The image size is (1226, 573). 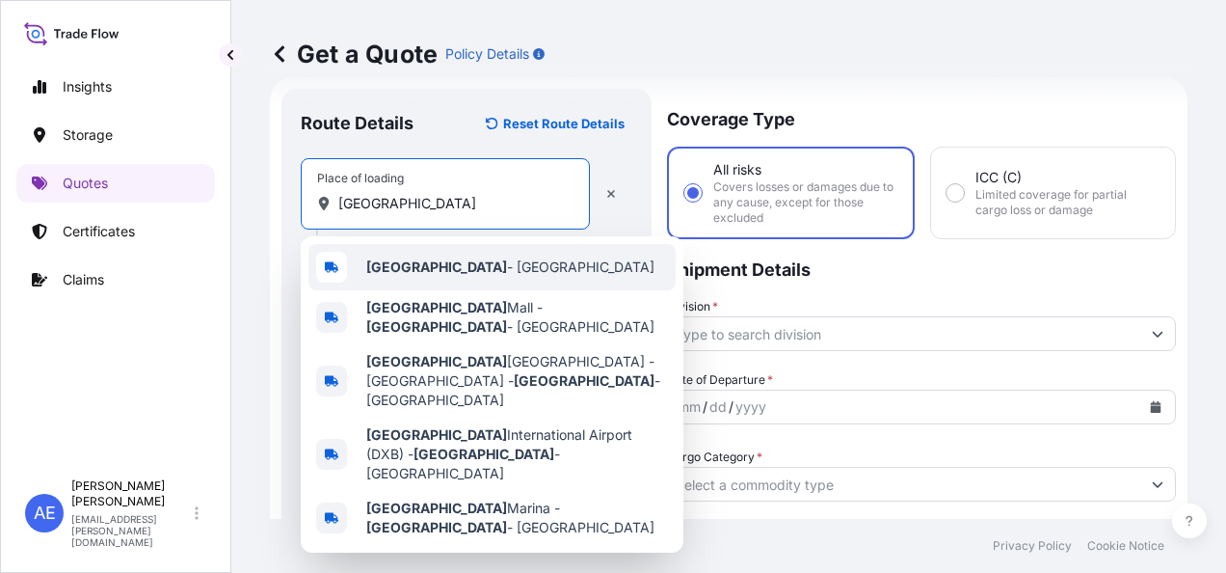 What do you see at coordinates (361, 178) in the screenshot?
I see `div: Place of loading` at bounding box center [361, 178].